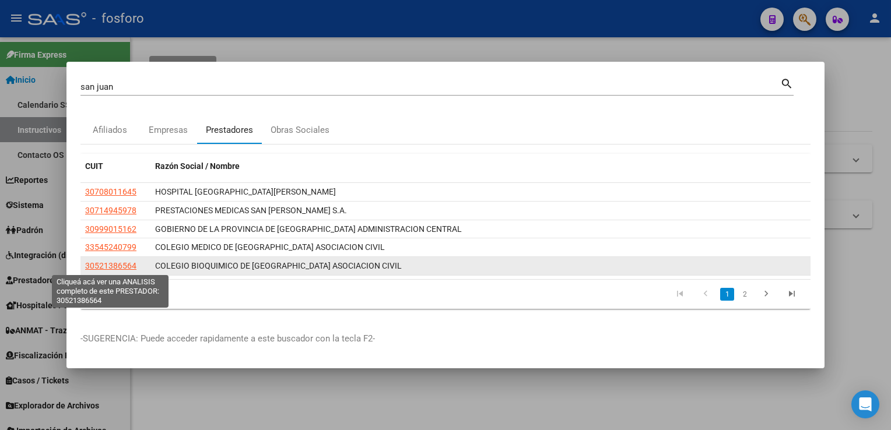 The width and height of the screenshot is (891, 430). Describe the element at coordinates (110, 130) in the screenshot. I see `div: Afiliados` at that location.